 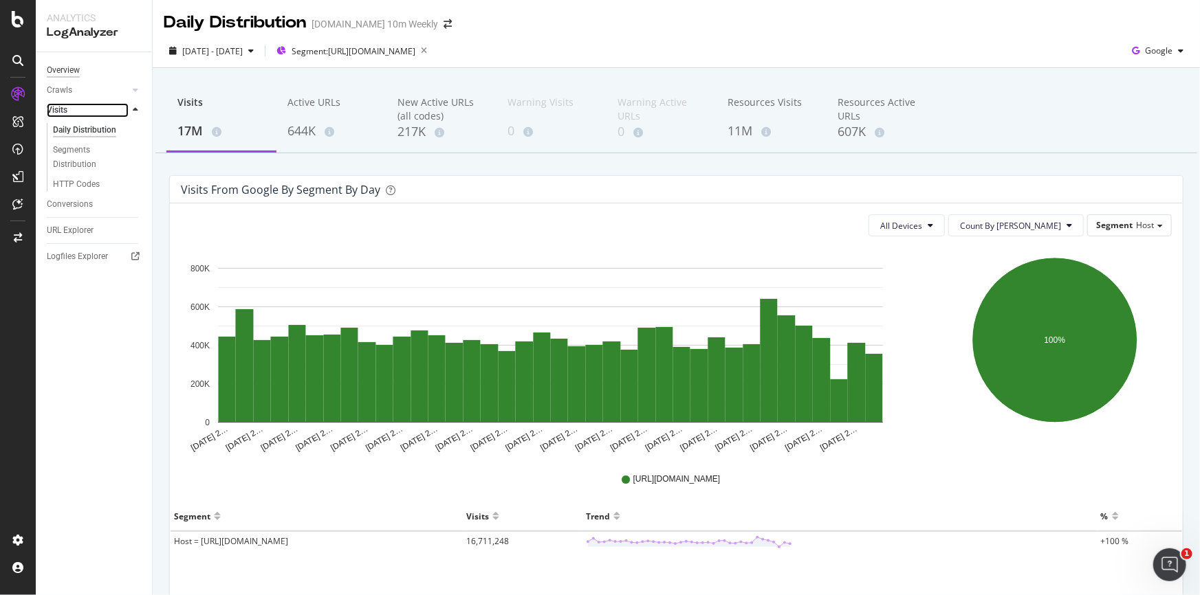 What do you see at coordinates (487, 541) in the screenshot?
I see `span: 16,711,248` at bounding box center [487, 541].